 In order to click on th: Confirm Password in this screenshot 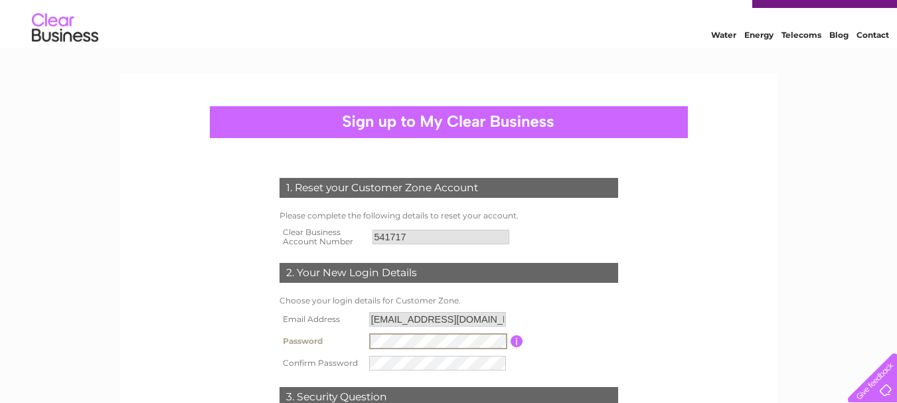, I will do `click(321, 363)`.